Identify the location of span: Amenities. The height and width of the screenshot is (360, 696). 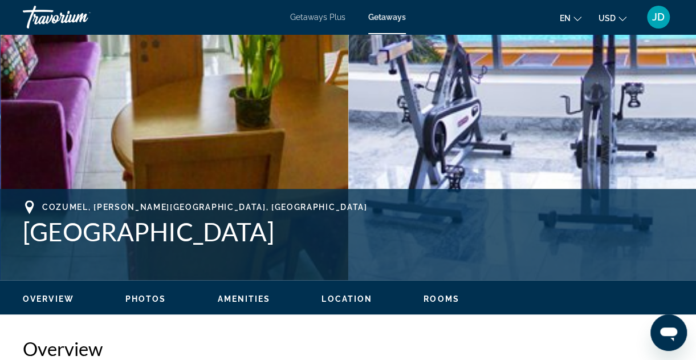
(244, 299).